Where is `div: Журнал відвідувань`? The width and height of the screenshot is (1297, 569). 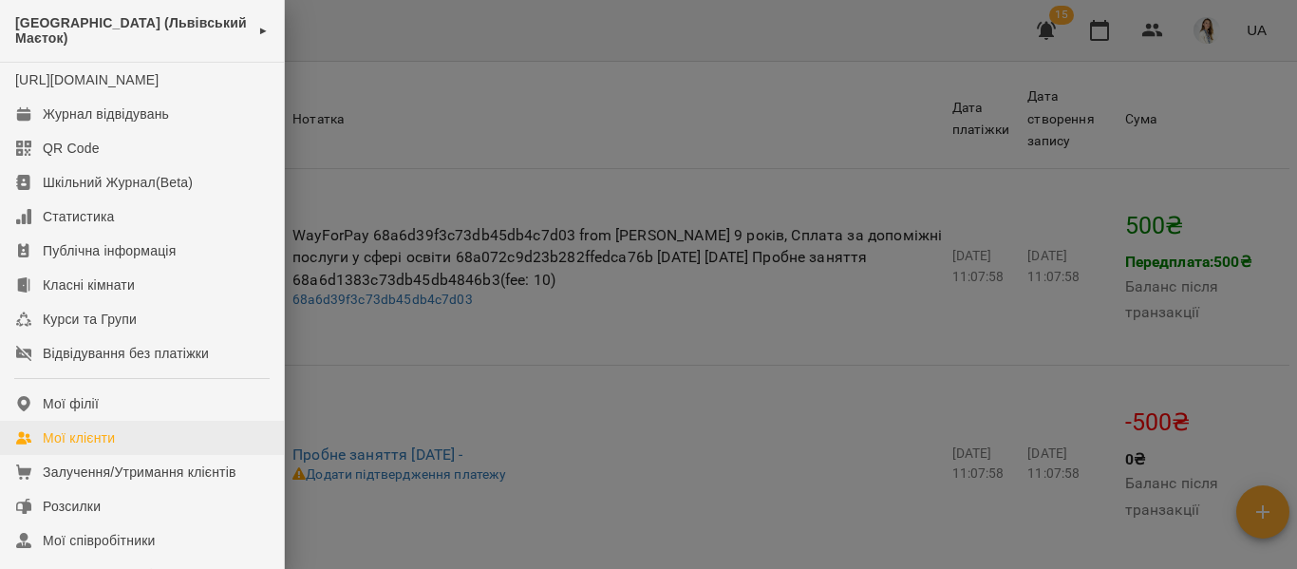
div: Журнал відвідувань is located at coordinates (105, 114).